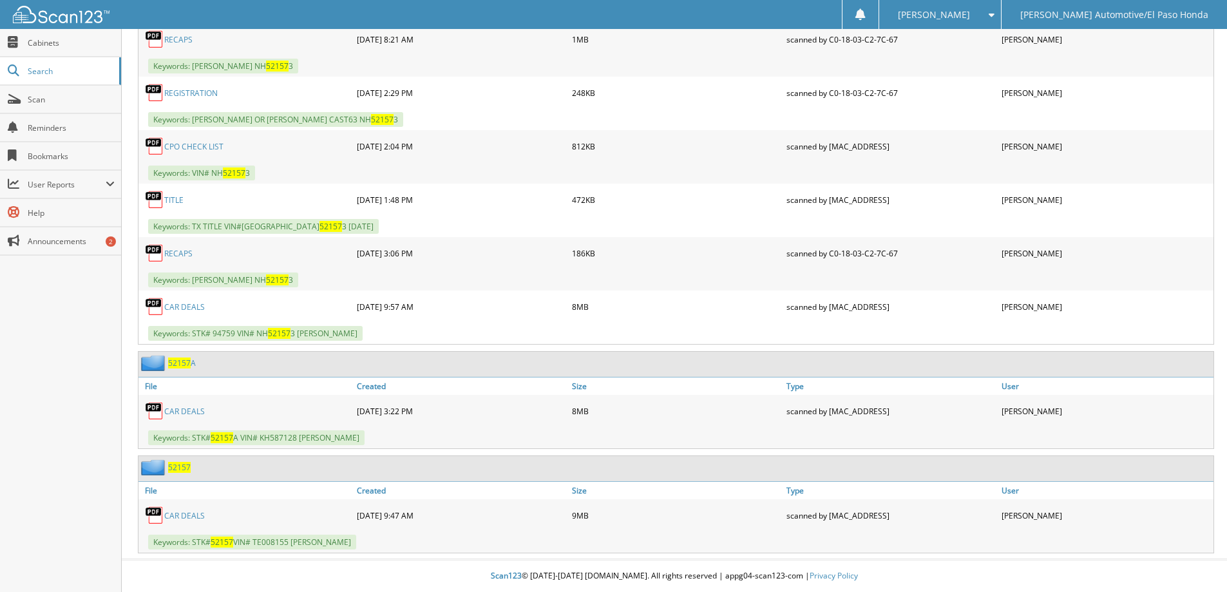 The height and width of the screenshot is (592, 1227). I want to click on span: Scan123, so click(506, 575).